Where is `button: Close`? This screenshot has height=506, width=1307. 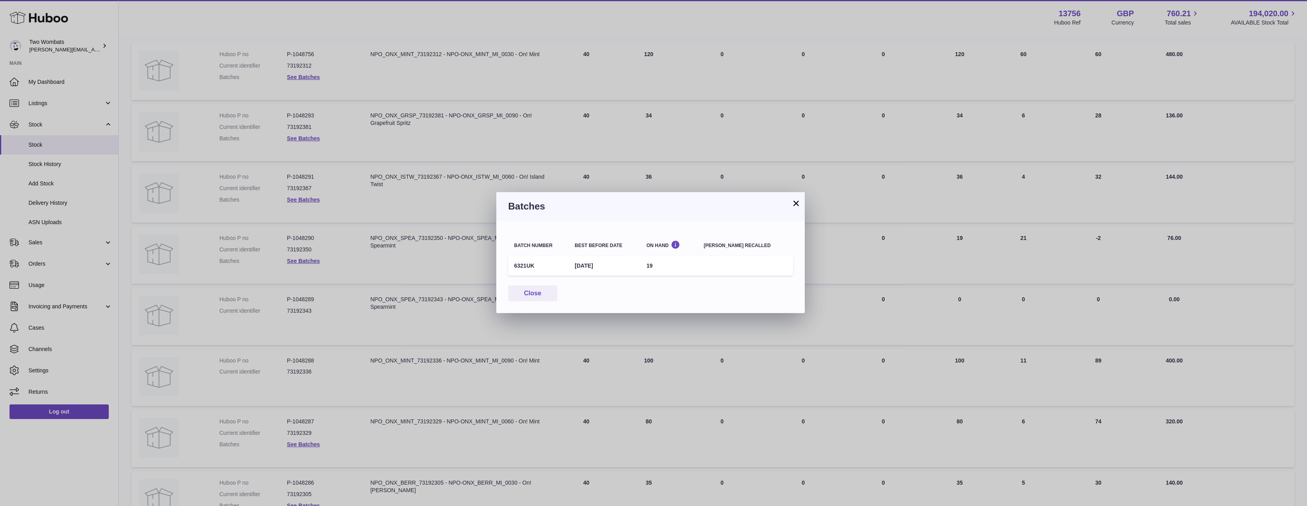
button: Close is located at coordinates (533, 293).